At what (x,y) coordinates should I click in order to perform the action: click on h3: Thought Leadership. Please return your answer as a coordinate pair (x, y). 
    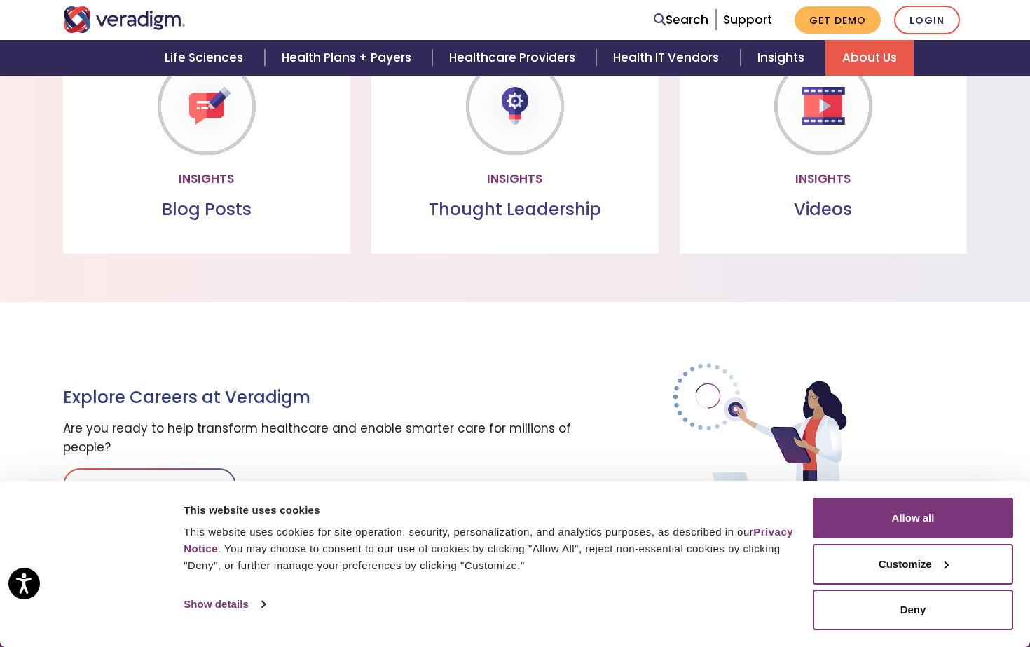
    Looking at the image, I should click on (515, 210).